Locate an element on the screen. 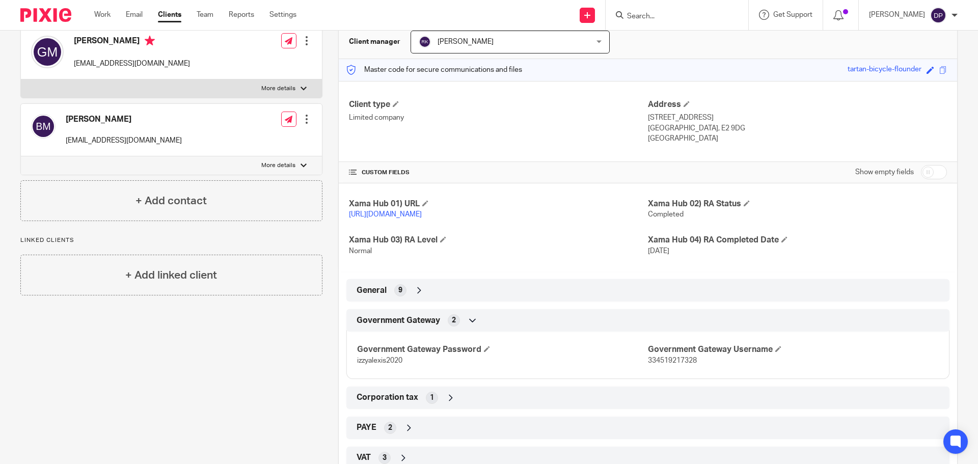 This screenshot has height=464, width=978. h4: CUSTOM FIELDS is located at coordinates (498, 173).